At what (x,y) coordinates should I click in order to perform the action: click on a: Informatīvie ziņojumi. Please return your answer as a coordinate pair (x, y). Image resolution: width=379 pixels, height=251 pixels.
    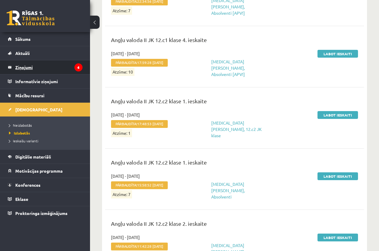
    Looking at the image, I should click on (45, 81).